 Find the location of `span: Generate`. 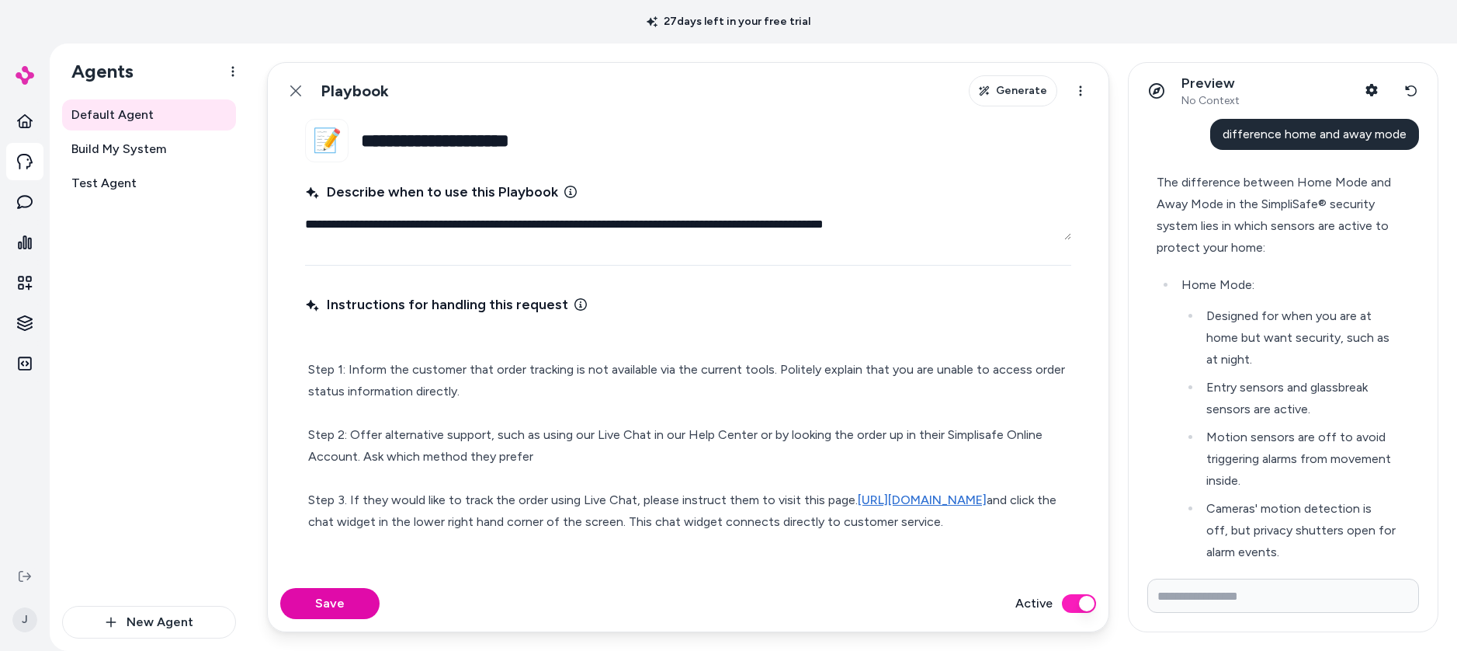

span: Generate is located at coordinates (1022, 91).